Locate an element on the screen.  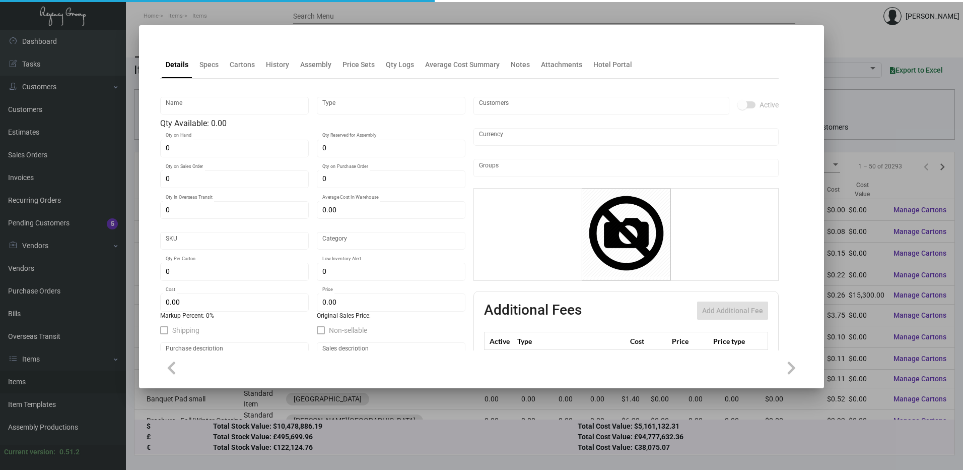
div: Attachments is located at coordinates (562, 64).